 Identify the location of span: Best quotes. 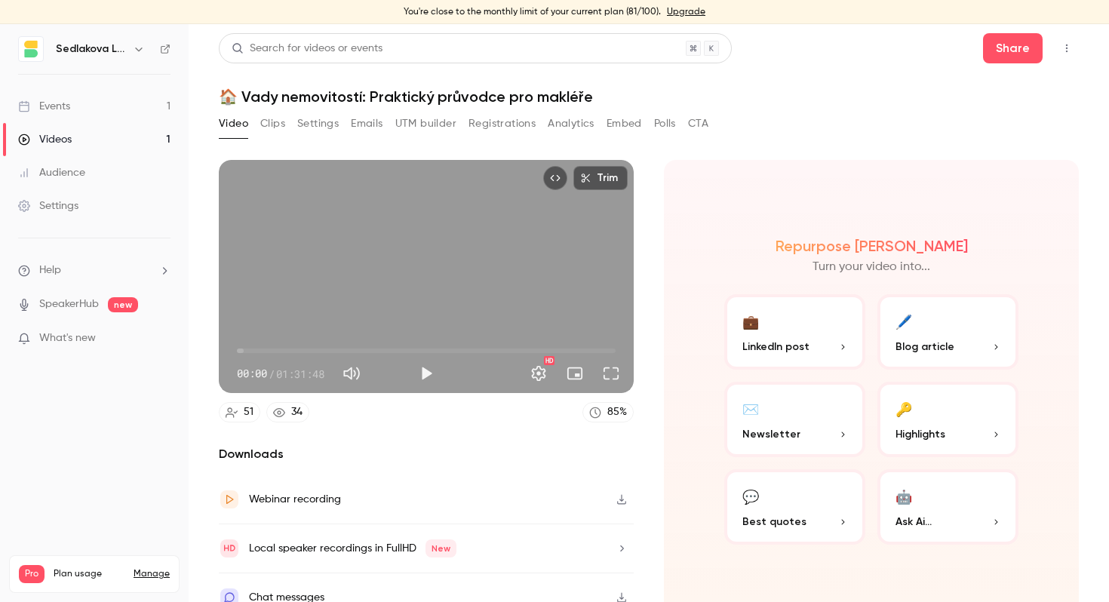
(774, 521).